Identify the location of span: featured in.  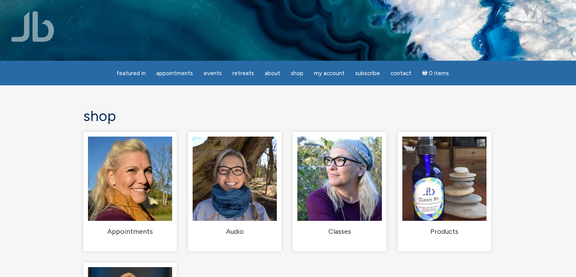
(131, 73).